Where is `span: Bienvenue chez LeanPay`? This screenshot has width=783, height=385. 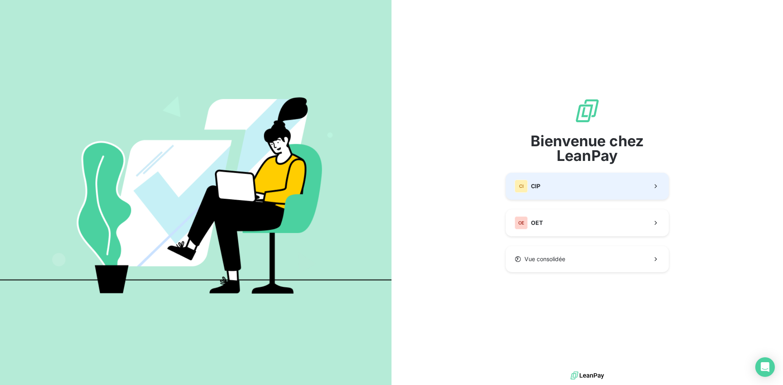 span: Bienvenue chez LeanPay is located at coordinates (587, 148).